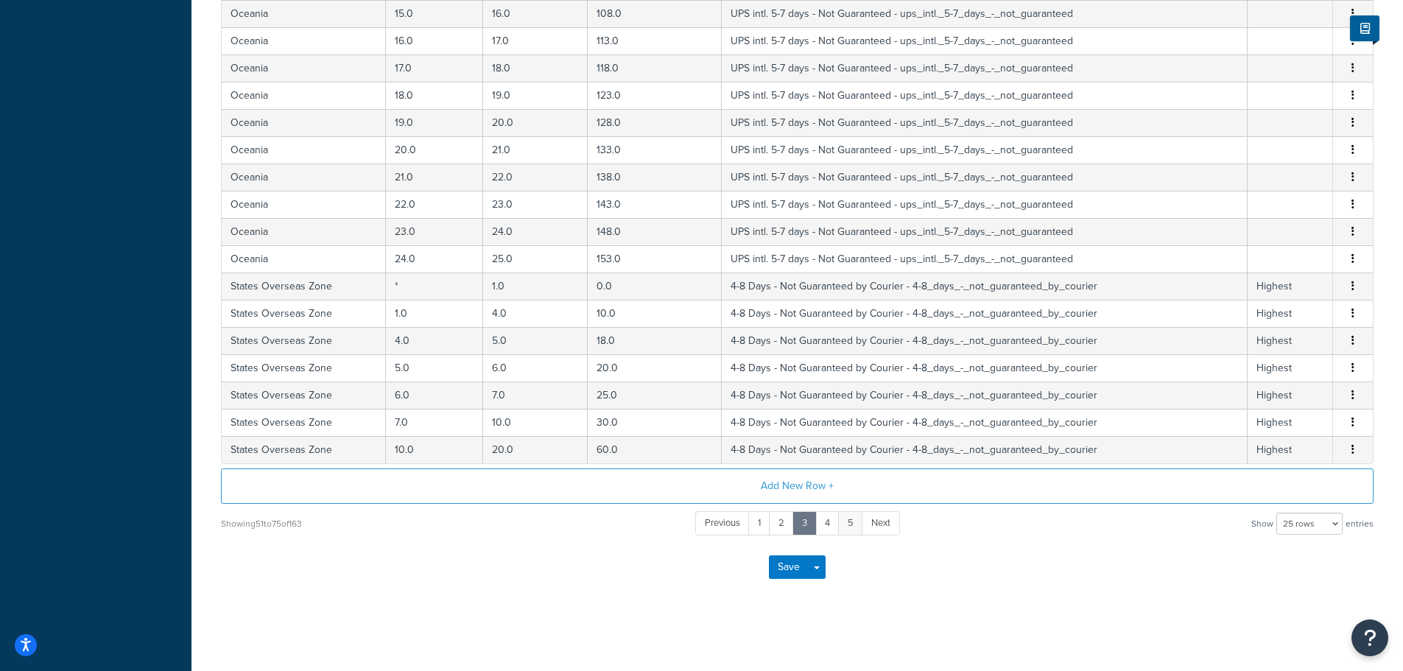 This screenshot has width=1403, height=671. Describe the element at coordinates (797, 486) in the screenshot. I see `button: Add New Row +` at that location.